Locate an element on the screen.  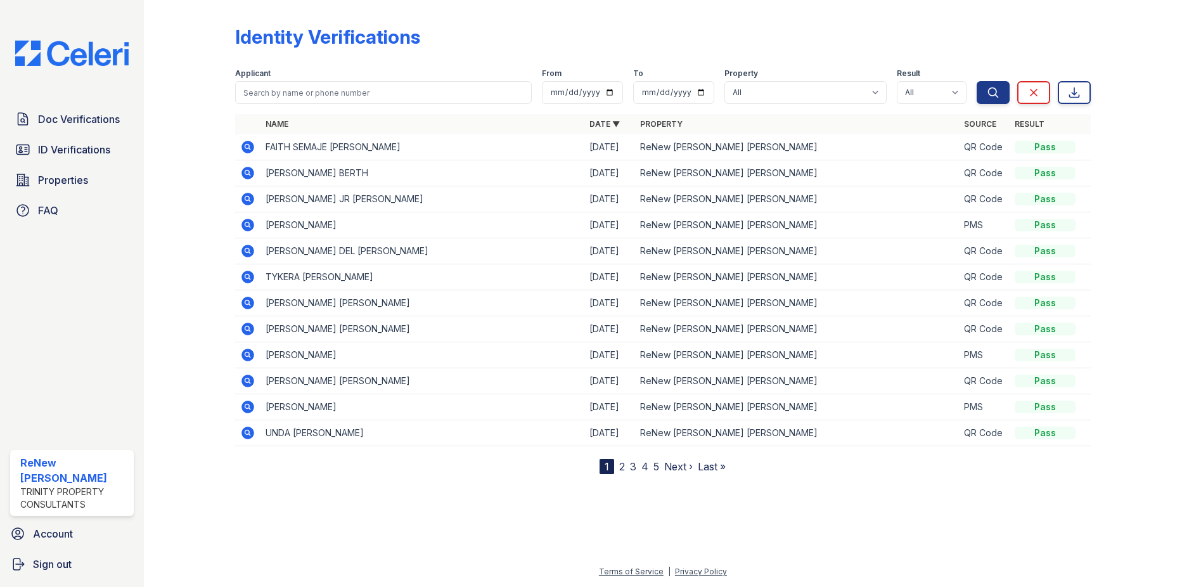
div: Trinity Property Consultants is located at coordinates (74, 498).